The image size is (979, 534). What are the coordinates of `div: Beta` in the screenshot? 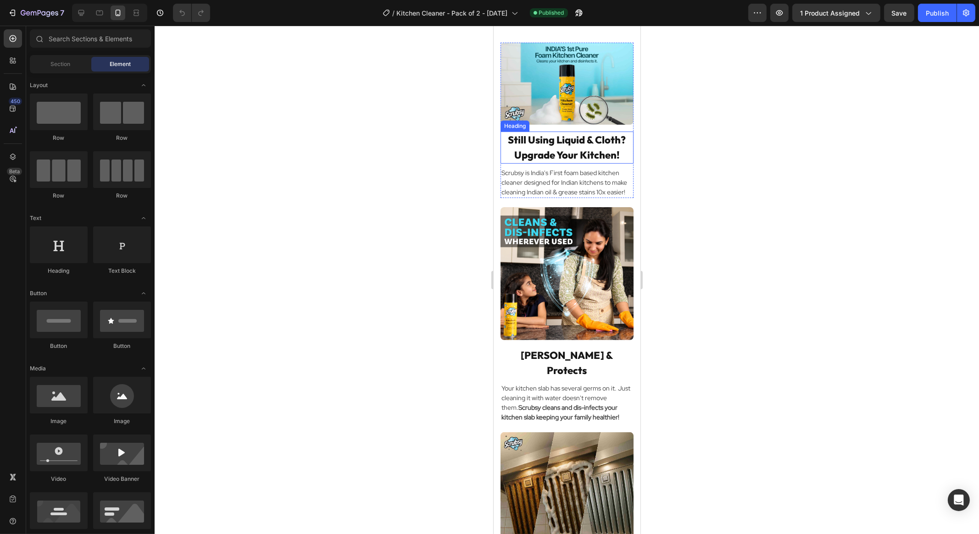 It's located at (14, 172).